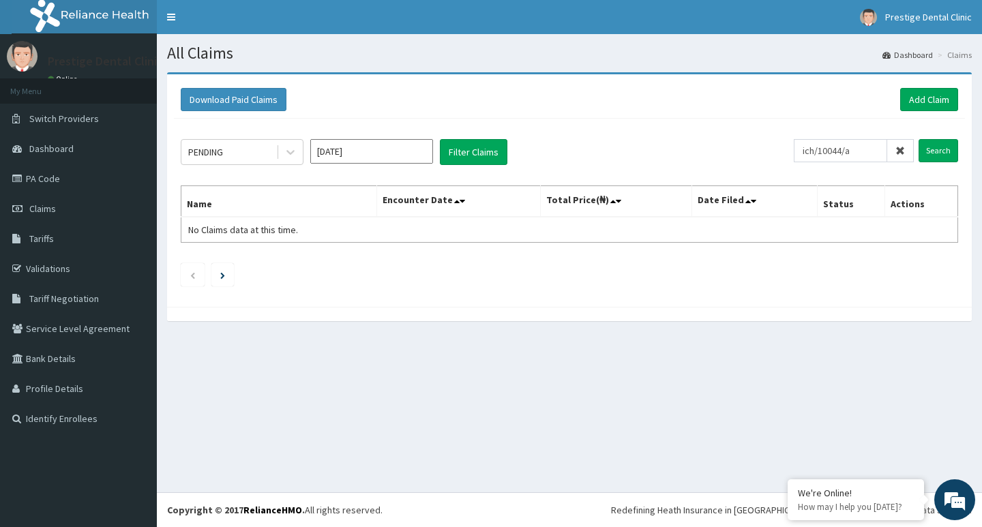 This screenshot has width=982, height=527. What do you see at coordinates (64, 119) in the screenshot?
I see `span: Switch Providers` at bounding box center [64, 119].